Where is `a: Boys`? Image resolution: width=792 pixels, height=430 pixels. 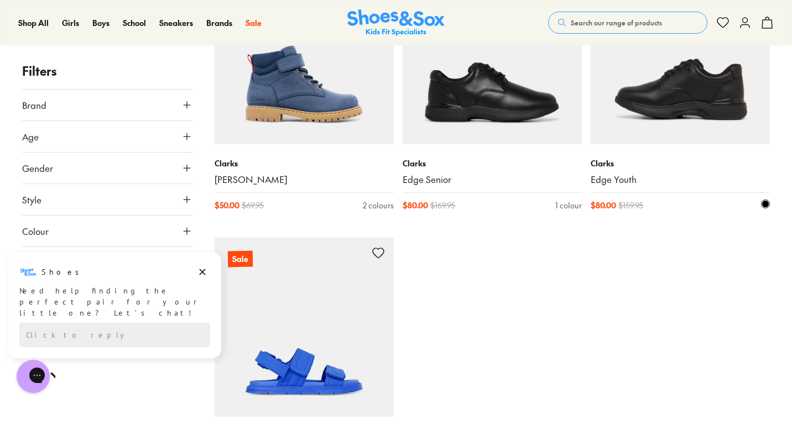
a: Boys is located at coordinates (101, 23).